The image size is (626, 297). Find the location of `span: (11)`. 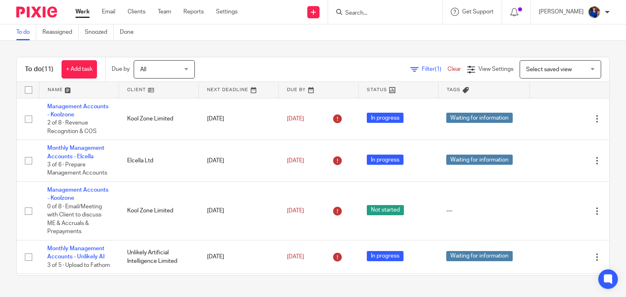

span: (11) is located at coordinates (48, 69).